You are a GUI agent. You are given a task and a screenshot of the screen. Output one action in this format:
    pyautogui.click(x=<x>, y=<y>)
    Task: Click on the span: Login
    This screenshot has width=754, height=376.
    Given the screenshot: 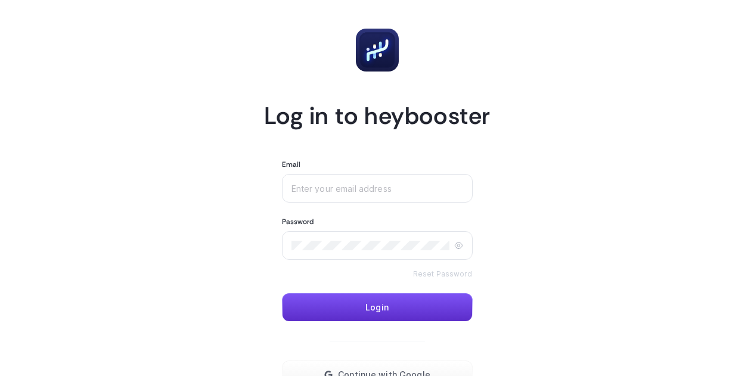 What is the action you would take?
    pyautogui.click(x=377, y=308)
    